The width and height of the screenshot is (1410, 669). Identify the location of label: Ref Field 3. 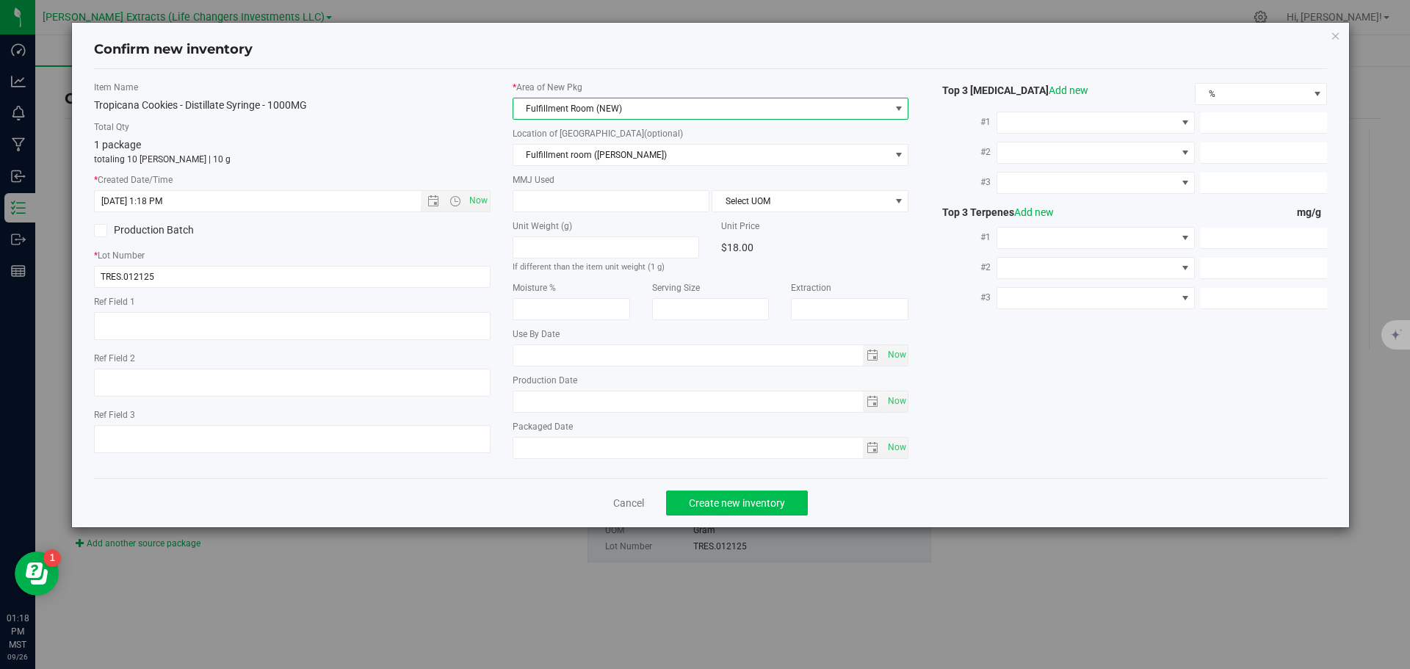
(292, 415).